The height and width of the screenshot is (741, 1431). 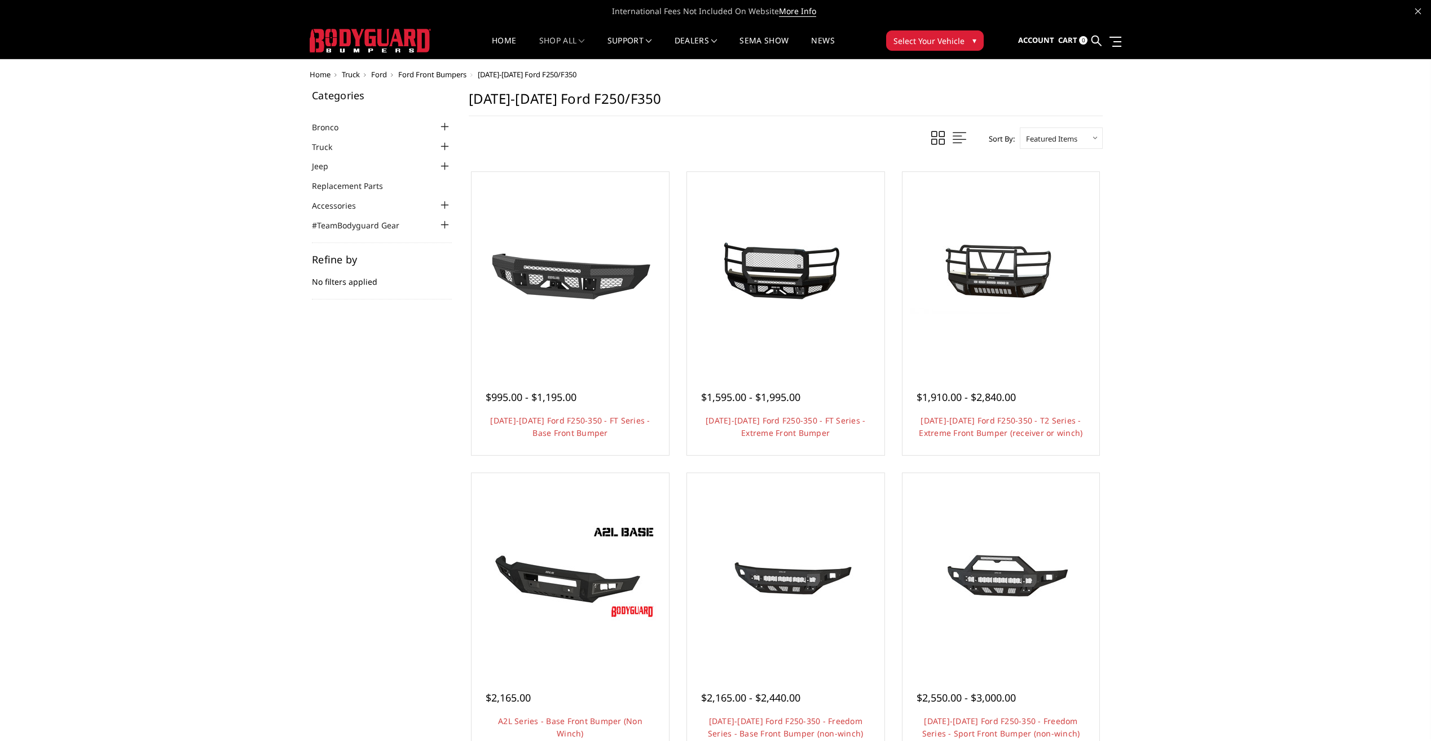 I want to click on div: No filters applied, so click(x=382, y=277).